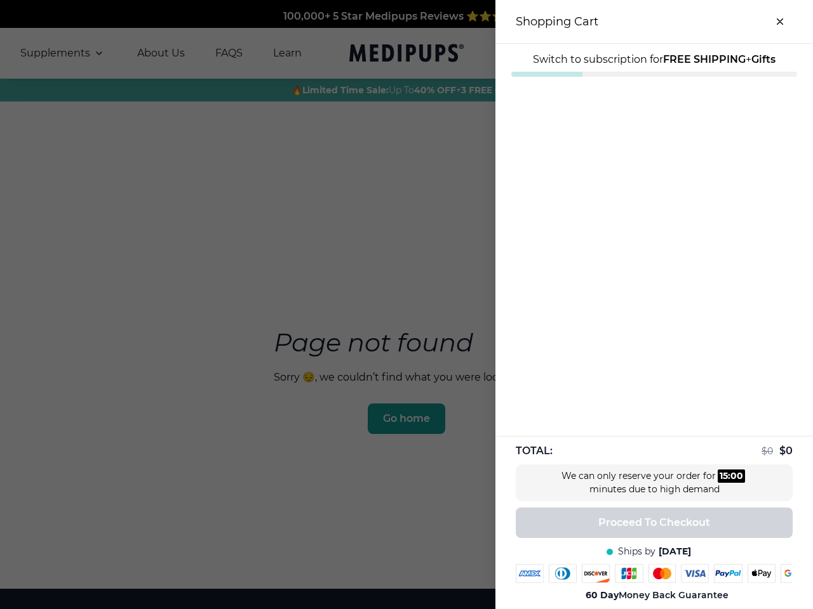 The height and width of the screenshot is (609, 813). What do you see at coordinates (723, 476) in the screenshot?
I see `div: 15` at bounding box center [723, 476].